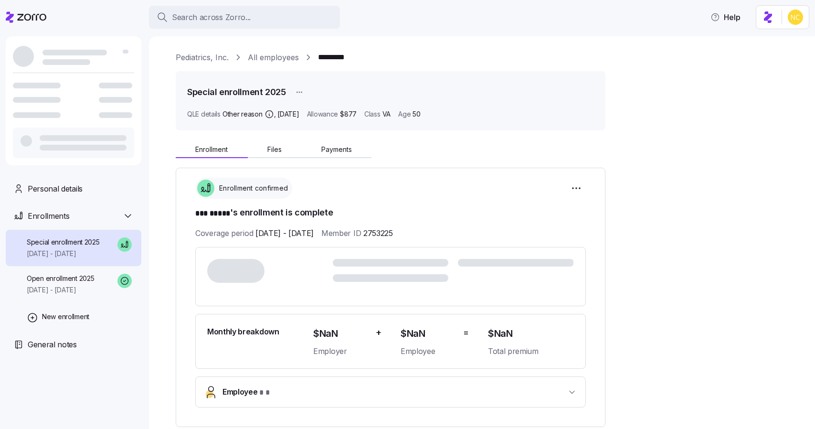  I want to click on span: Search across Zorro..., so click(211, 17).